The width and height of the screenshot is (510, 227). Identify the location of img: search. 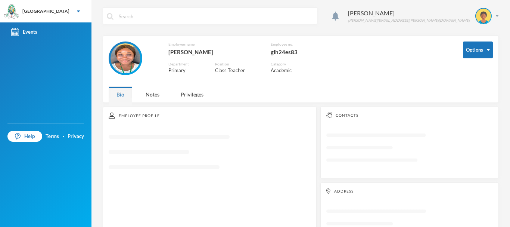
(110, 16).